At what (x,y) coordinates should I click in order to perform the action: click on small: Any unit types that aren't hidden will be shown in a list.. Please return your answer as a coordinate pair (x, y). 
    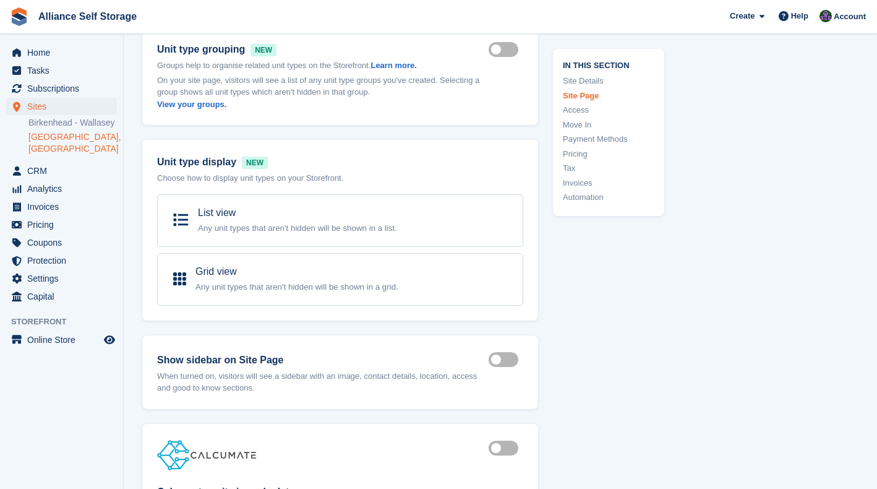
    Looking at the image, I should click on (297, 228).